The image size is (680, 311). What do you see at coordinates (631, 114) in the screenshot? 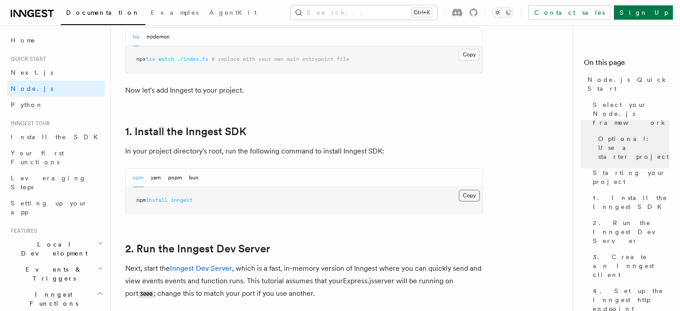
I see `span: Select your Node.js framework` at bounding box center [631, 114].